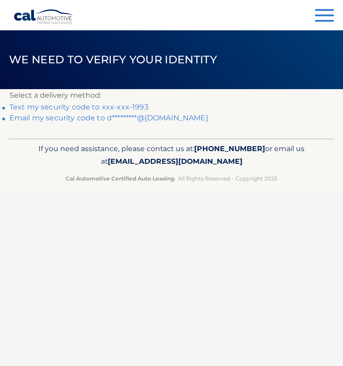 Image resolution: width=343 pixels, height=366 pixels. I want to click on p: If you need assistance, please contact us at: or email us at, so click(171, 155).